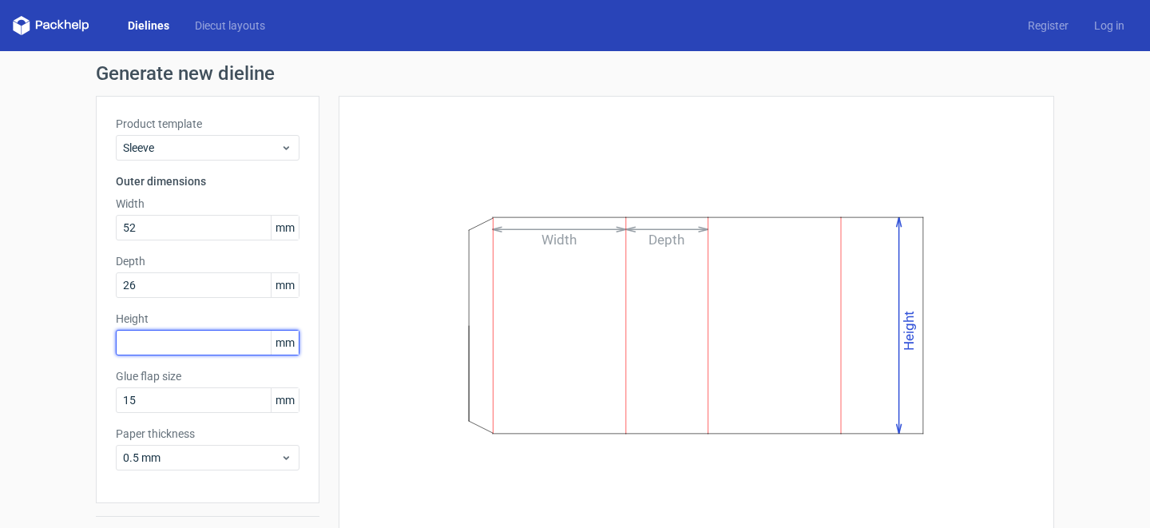 The width and height of the screenshot is (1150, 528). What do you see at coordinates (1048, 26) in the screenshot?
I see `a: Register` at bounding box center [1048, 26].